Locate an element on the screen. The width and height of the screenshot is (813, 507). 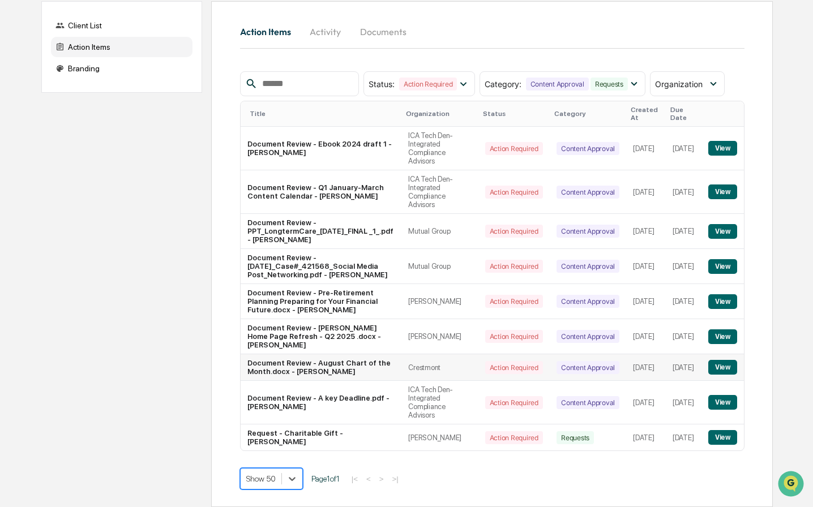
button: Documents is located at coordinates (383, 32).